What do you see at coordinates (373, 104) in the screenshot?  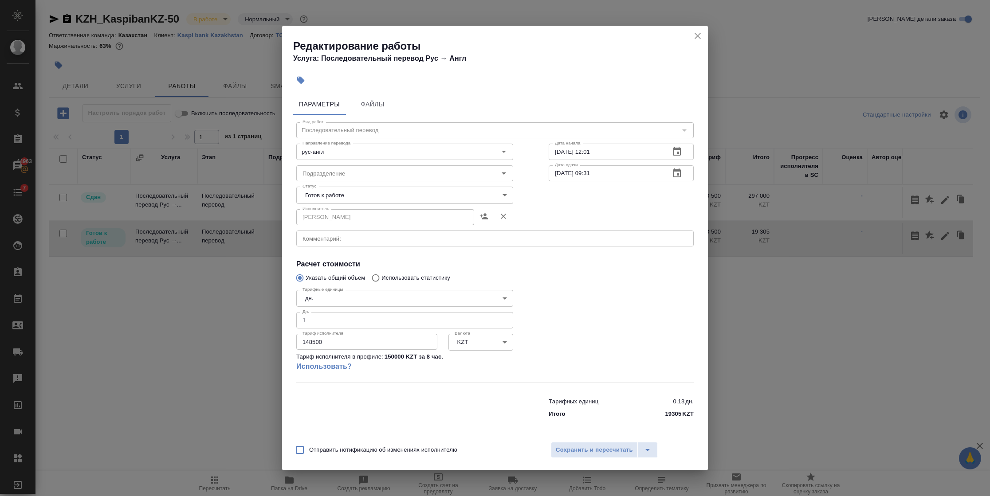 I see `span: Файлы` at bounding box center [373, 104].